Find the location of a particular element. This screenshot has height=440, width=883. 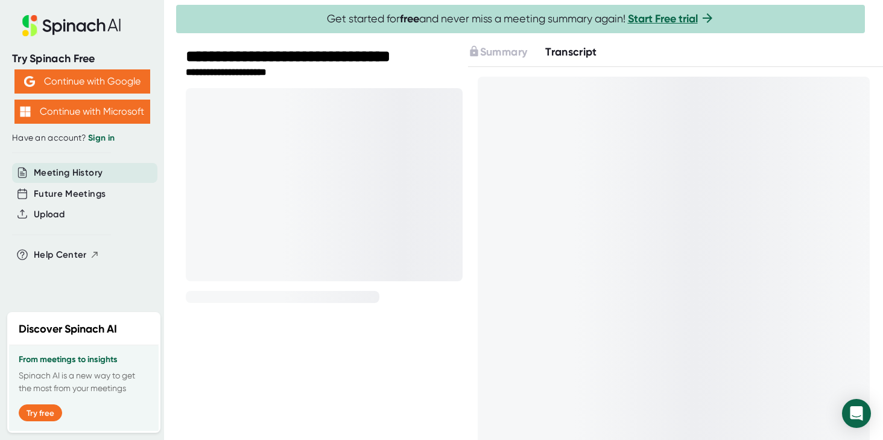

div: Upgrade to access is located at coordinates (507, 52).